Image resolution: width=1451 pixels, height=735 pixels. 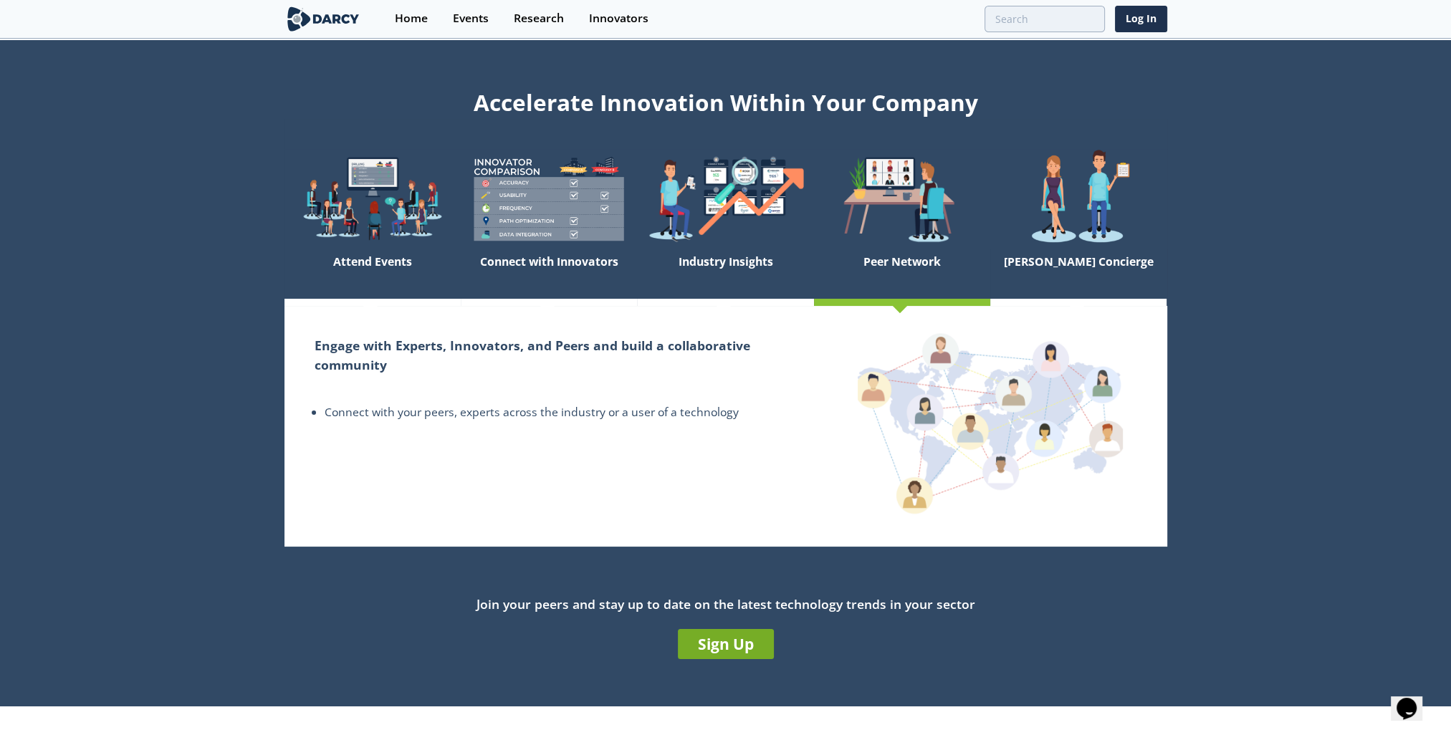 I want to click on img: welcome-find-a12191a34a96034fcac36f4ff4d37733.png, so click(x=725, y=198).